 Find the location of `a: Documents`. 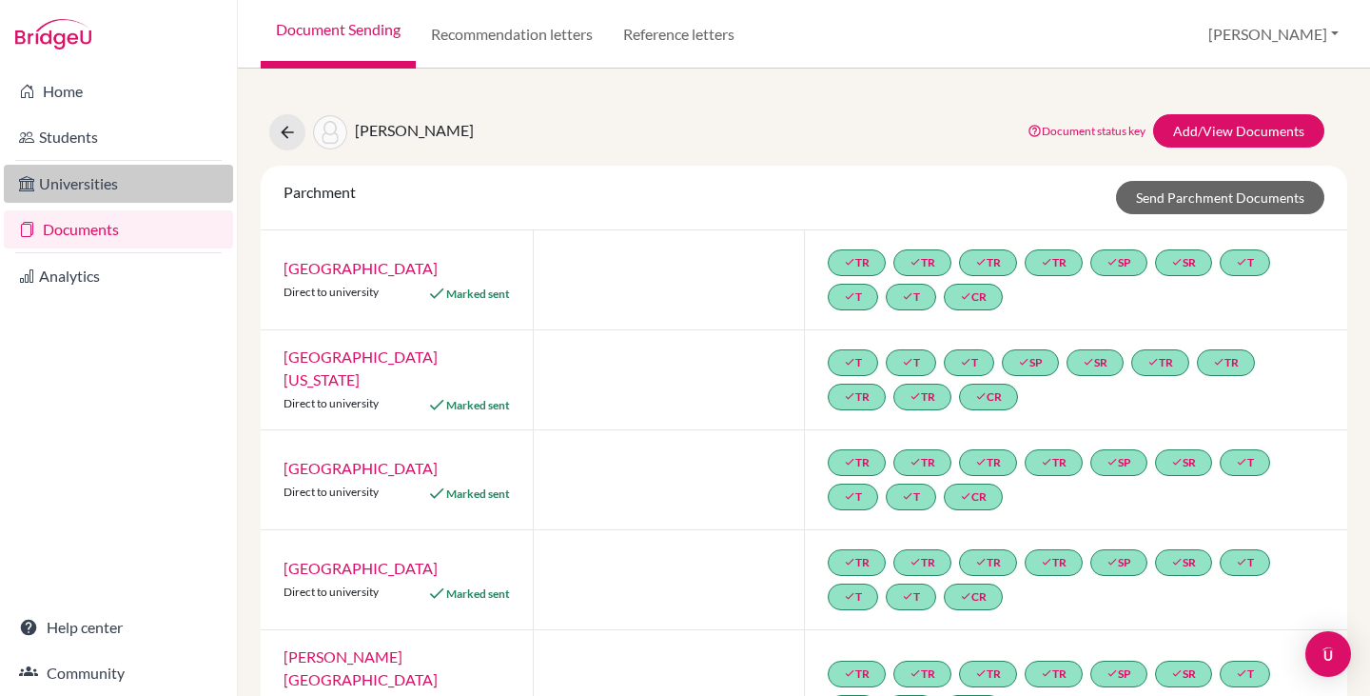

a: Documents is located at coordinates (118, 229).